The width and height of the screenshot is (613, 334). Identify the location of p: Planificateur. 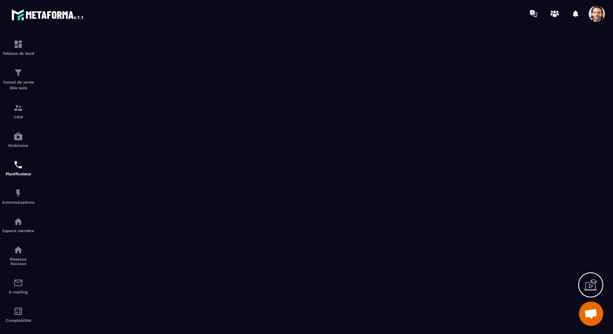
(18, 173).